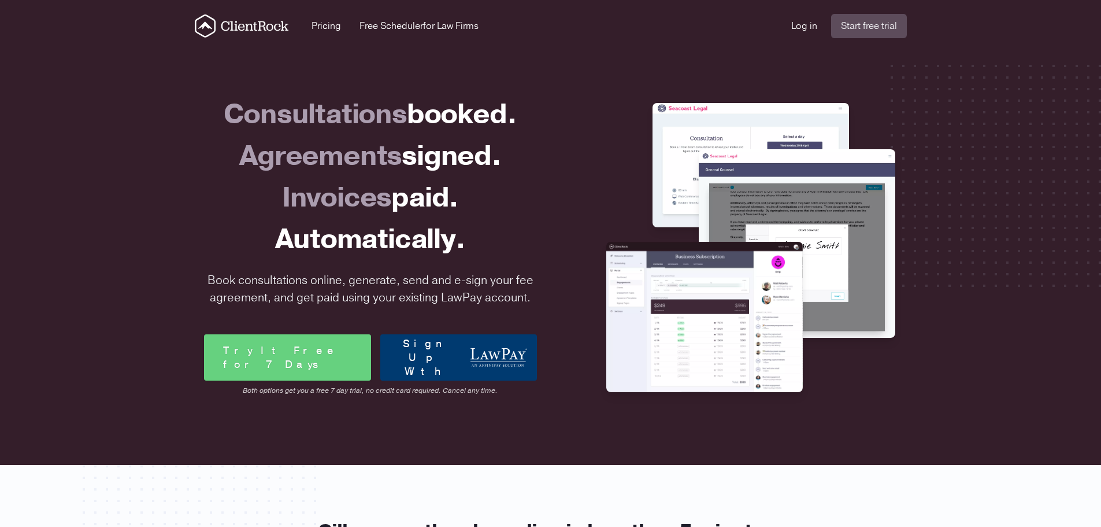 Image resolution: width=1101 pixels, height=527 pixels. I want to click on nav: Global, so click(551, 26).